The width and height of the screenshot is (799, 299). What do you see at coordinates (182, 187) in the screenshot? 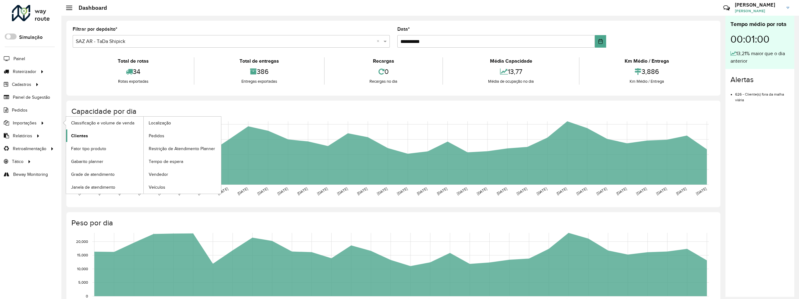
I see `a: Veículos` at bounding box center [182, 187].